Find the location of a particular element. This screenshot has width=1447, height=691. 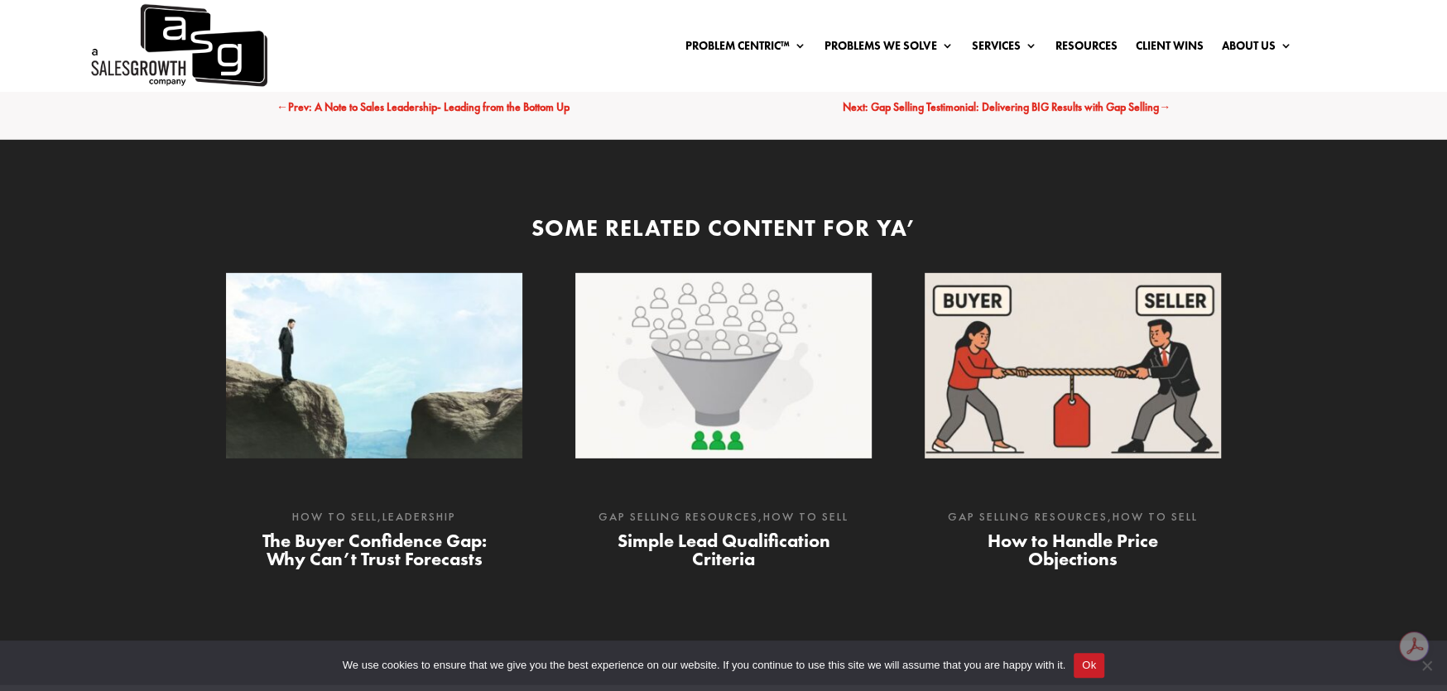

div: Some Related Content for Ya’ is located at coordinates (724, 228).